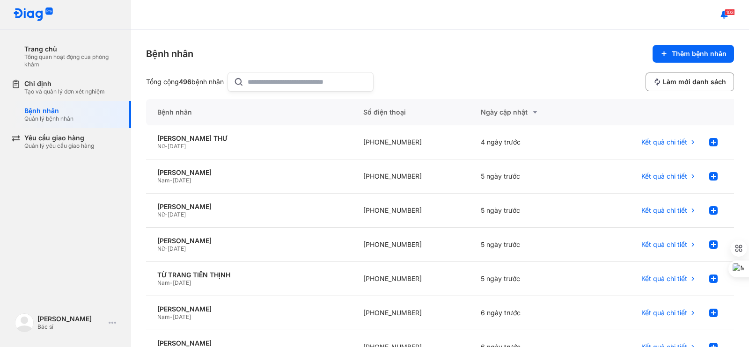 This screenshot has height=347, width=749. I want to click on div: 6 ngày trước, so click(528, 313).